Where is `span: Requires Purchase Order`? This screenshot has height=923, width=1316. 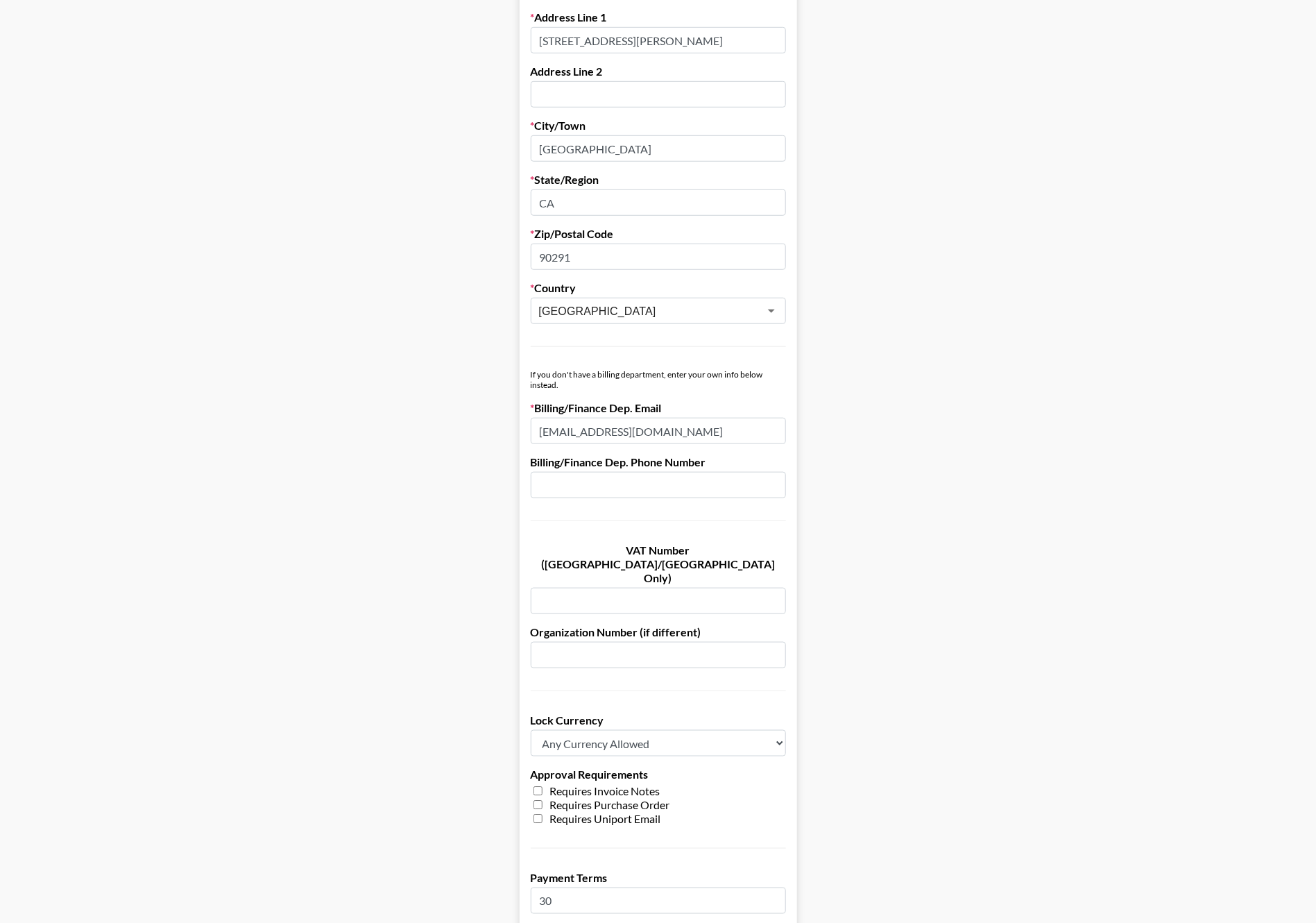
span: Requires Purchase Order is located at coordinates (610, 805).